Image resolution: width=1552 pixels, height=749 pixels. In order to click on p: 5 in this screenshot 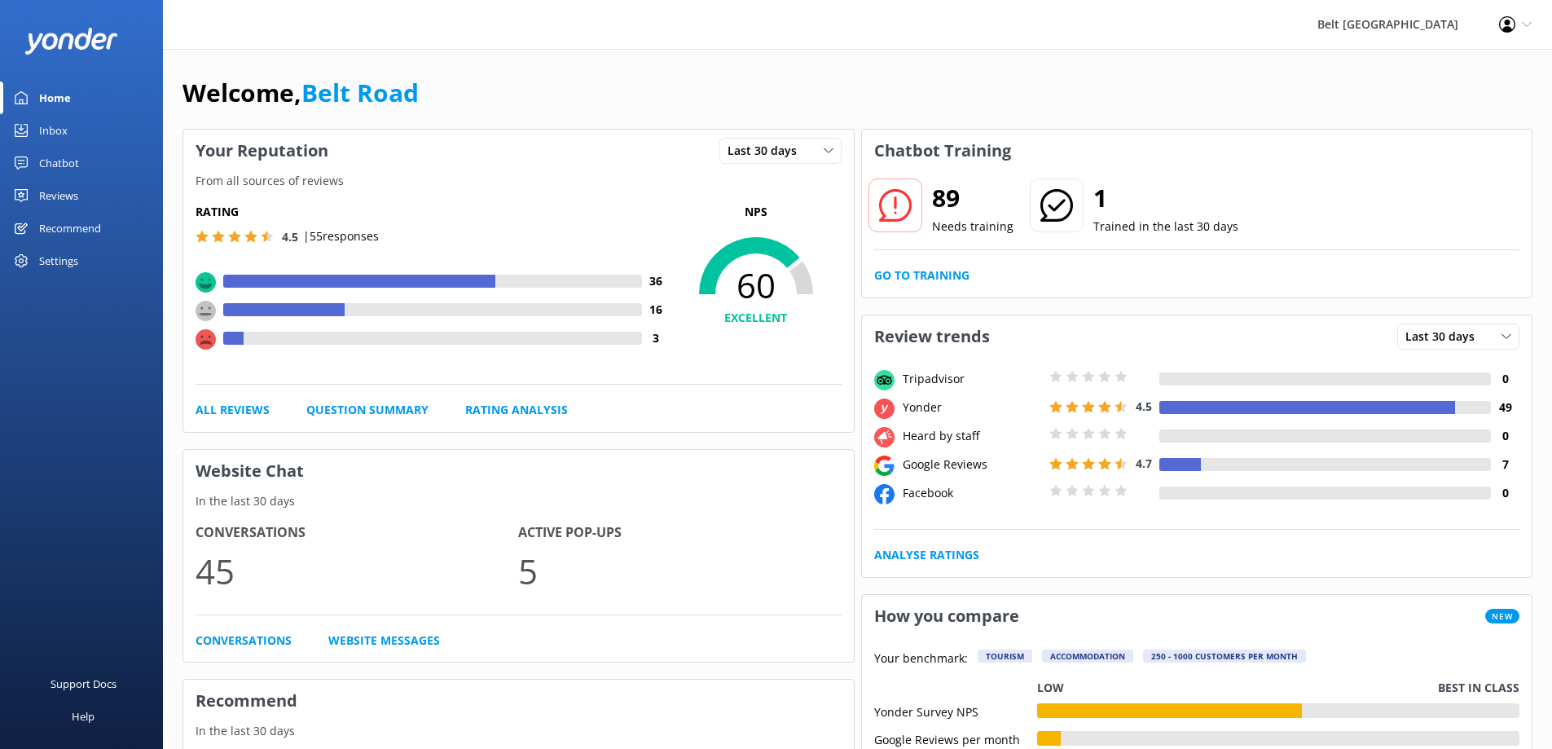, I will do `click(680, 570)`.